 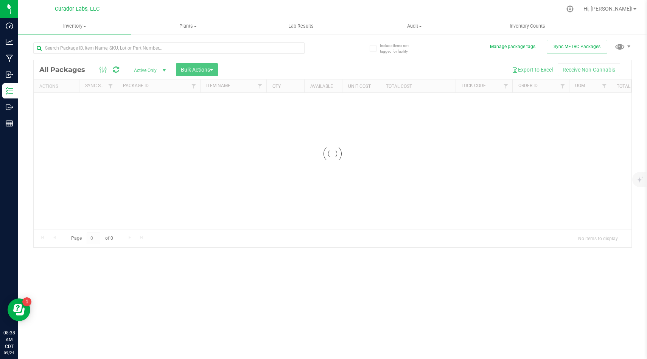 What do you see at coordinates (169, 48) in the screenshot?
I see `input: Search Package ID, Item Name, SKU, Lot or Part Number...` at bounding box center [169, 48].